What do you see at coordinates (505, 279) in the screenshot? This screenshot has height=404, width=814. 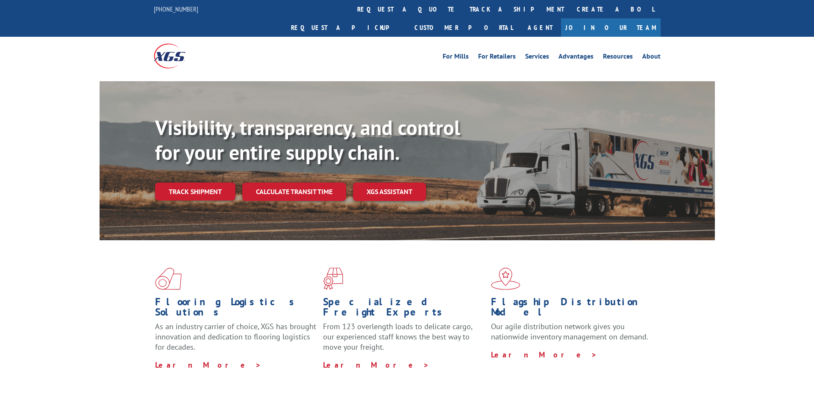 I see `img: xgs-icon-flagship-distribution-model-red` at bounding box center [505, 279].